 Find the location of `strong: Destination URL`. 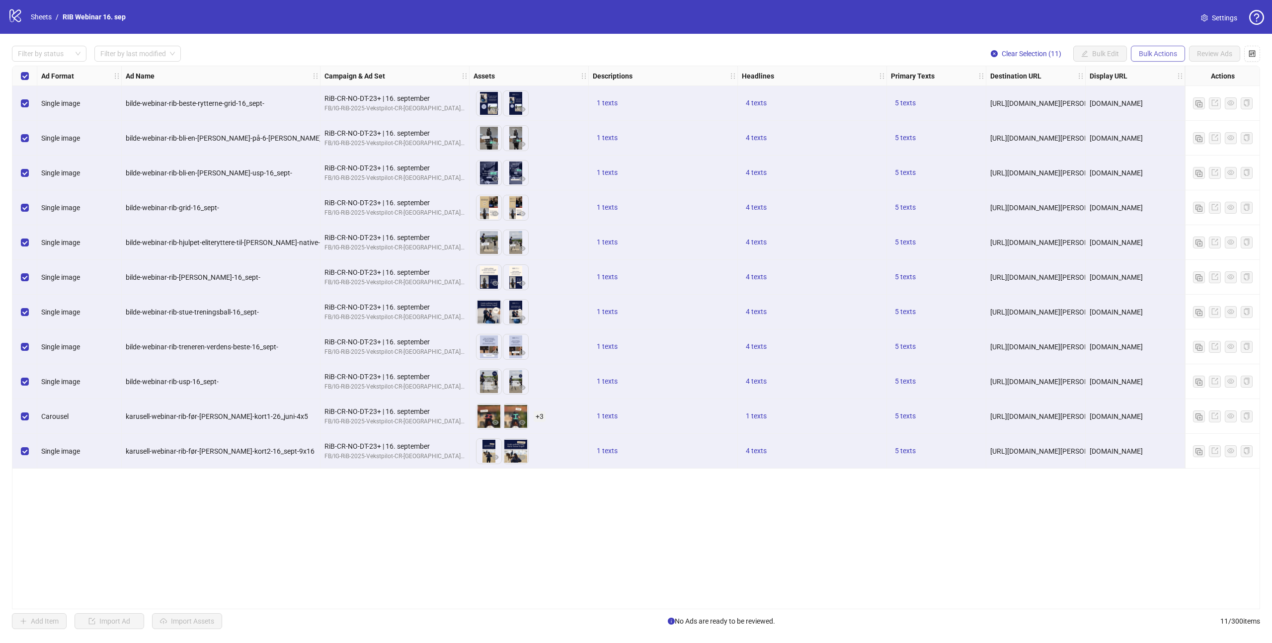

strong: Destination URL is located at coordinates (1016, 76).